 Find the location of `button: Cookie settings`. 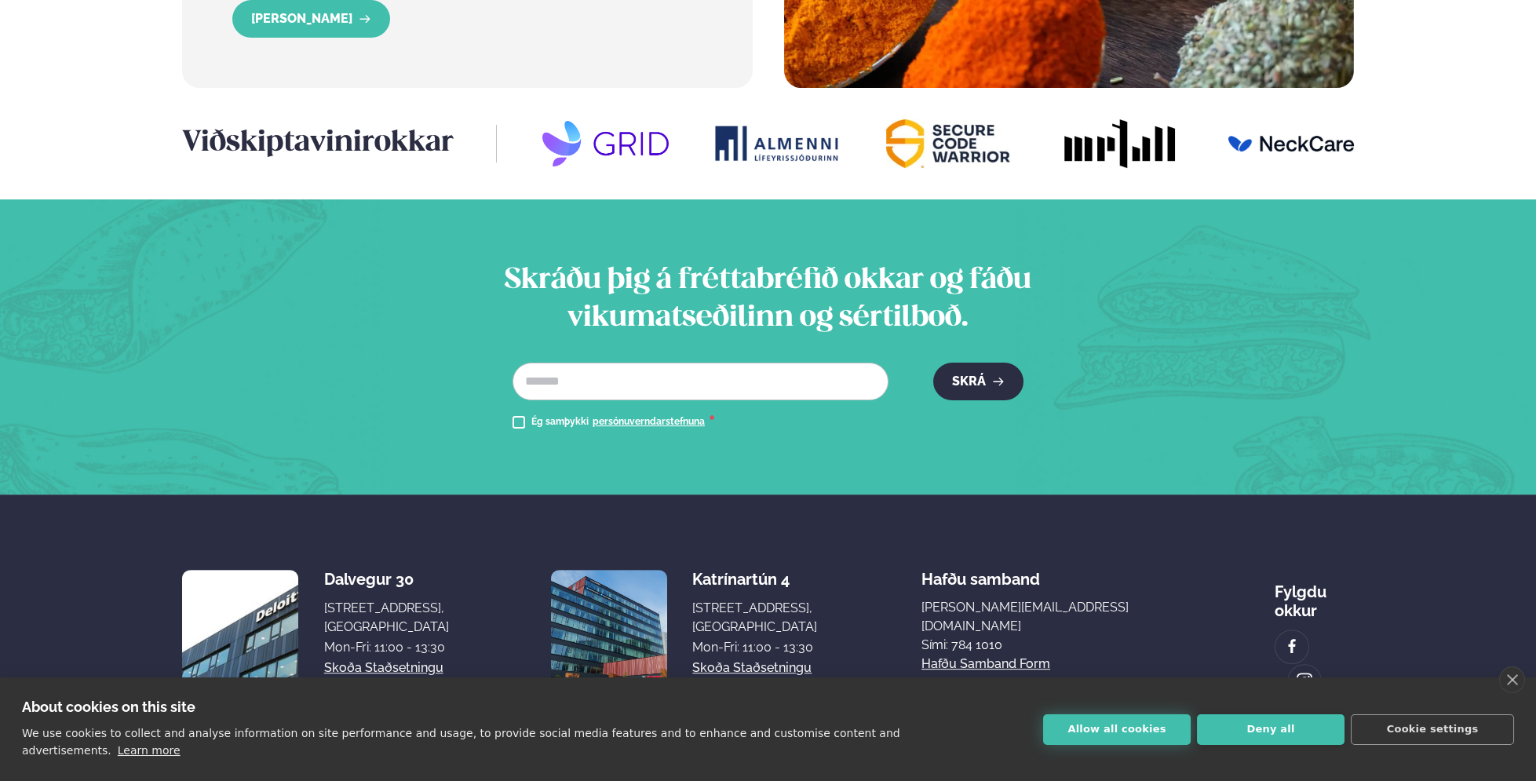

button: Cookie settings is located at coordinates (1433, 729).